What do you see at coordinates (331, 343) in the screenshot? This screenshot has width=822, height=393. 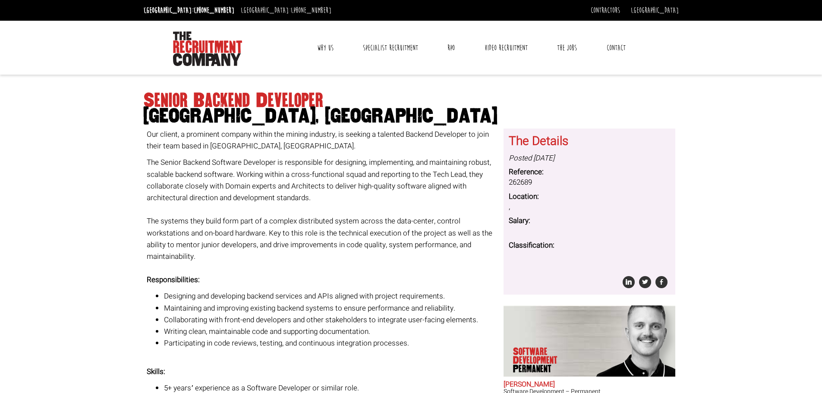 I see `li: Participating in code reviews, testing, and continuous integration processes.` at bounding box center [331, 343].